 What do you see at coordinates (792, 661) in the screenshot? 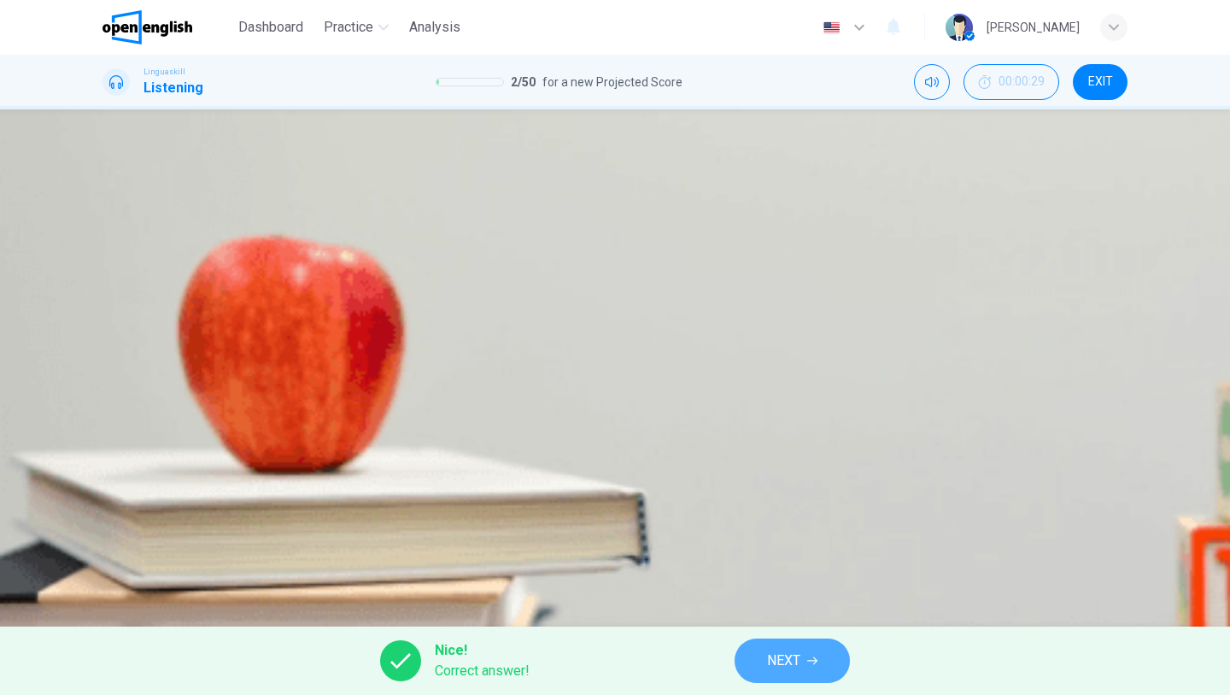
I see `button: NEXT` at bounding box center [792, 661].